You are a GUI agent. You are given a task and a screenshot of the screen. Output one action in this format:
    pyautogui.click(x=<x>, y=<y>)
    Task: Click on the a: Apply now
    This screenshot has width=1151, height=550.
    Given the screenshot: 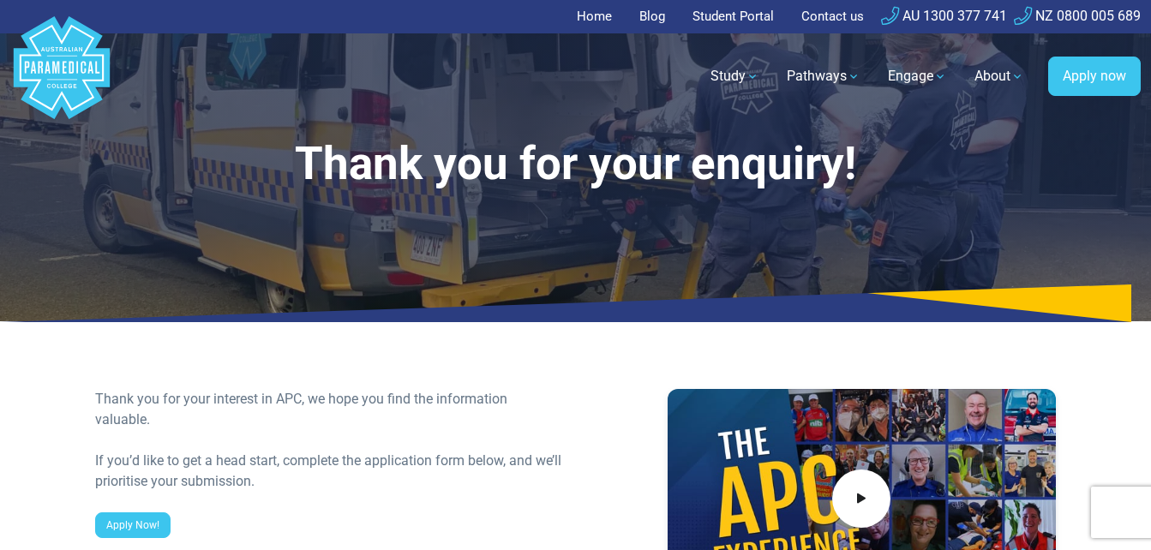 What is the action you would take?
    pyautogui.click(x=1094, y=76)
    